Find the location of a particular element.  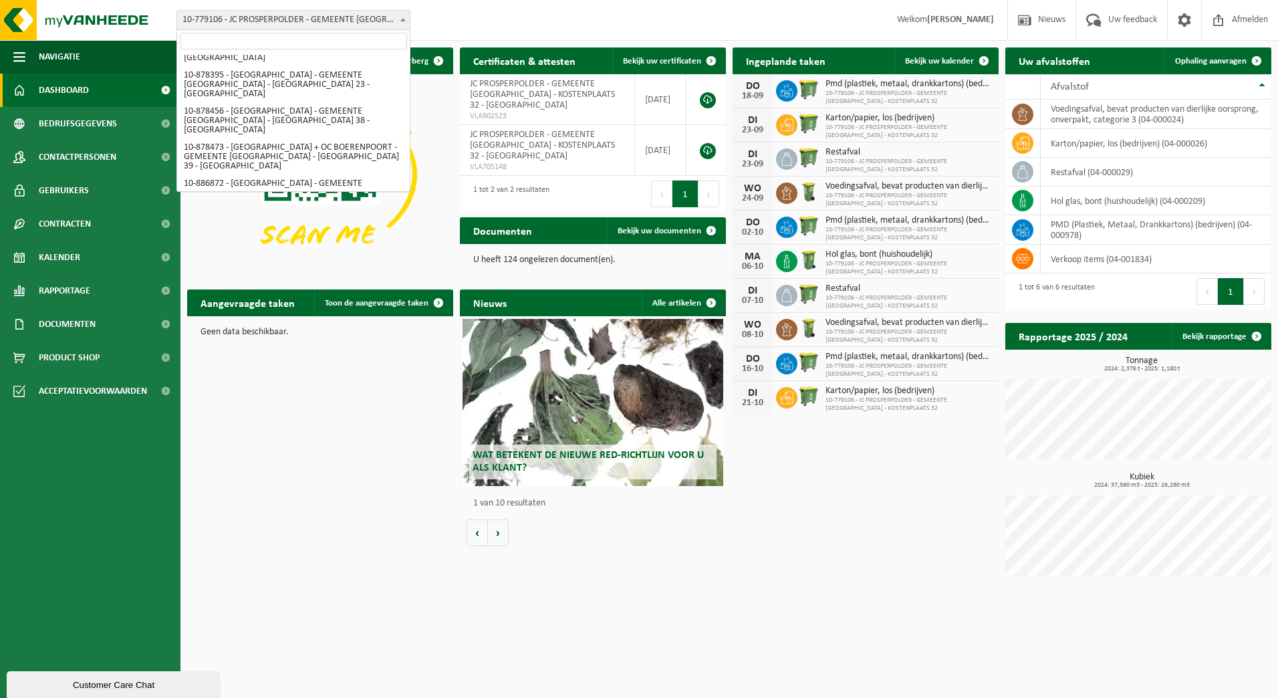

a: Ophaling aanvragen is located at coordinates (1217, 61).